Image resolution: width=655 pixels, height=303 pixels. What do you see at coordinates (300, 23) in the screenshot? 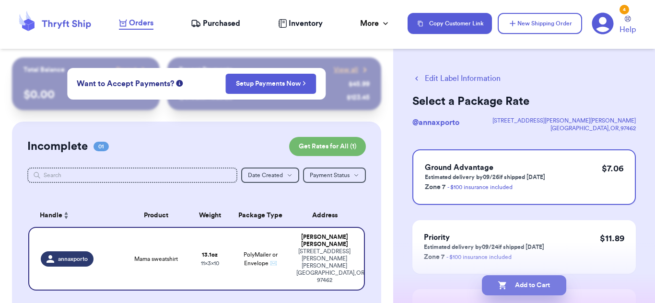
I see `a: Inventory` at bounding box center [300, 23].